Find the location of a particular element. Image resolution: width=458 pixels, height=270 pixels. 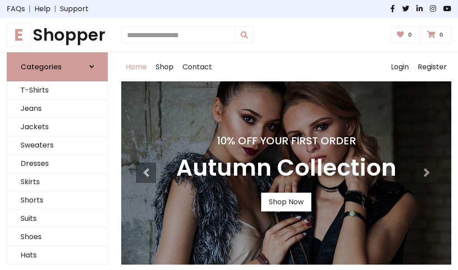

a: Jeans is located at coordinates (57, 109).